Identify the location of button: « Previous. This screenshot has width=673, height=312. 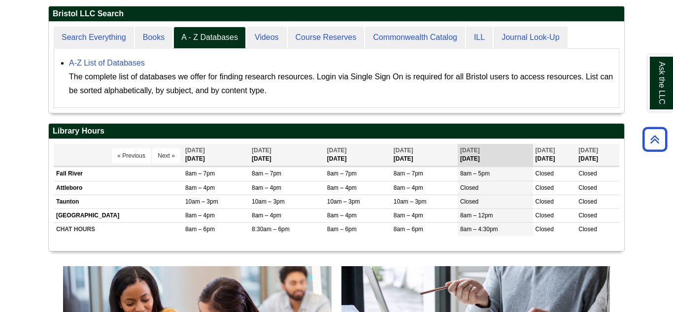
(131, 156).